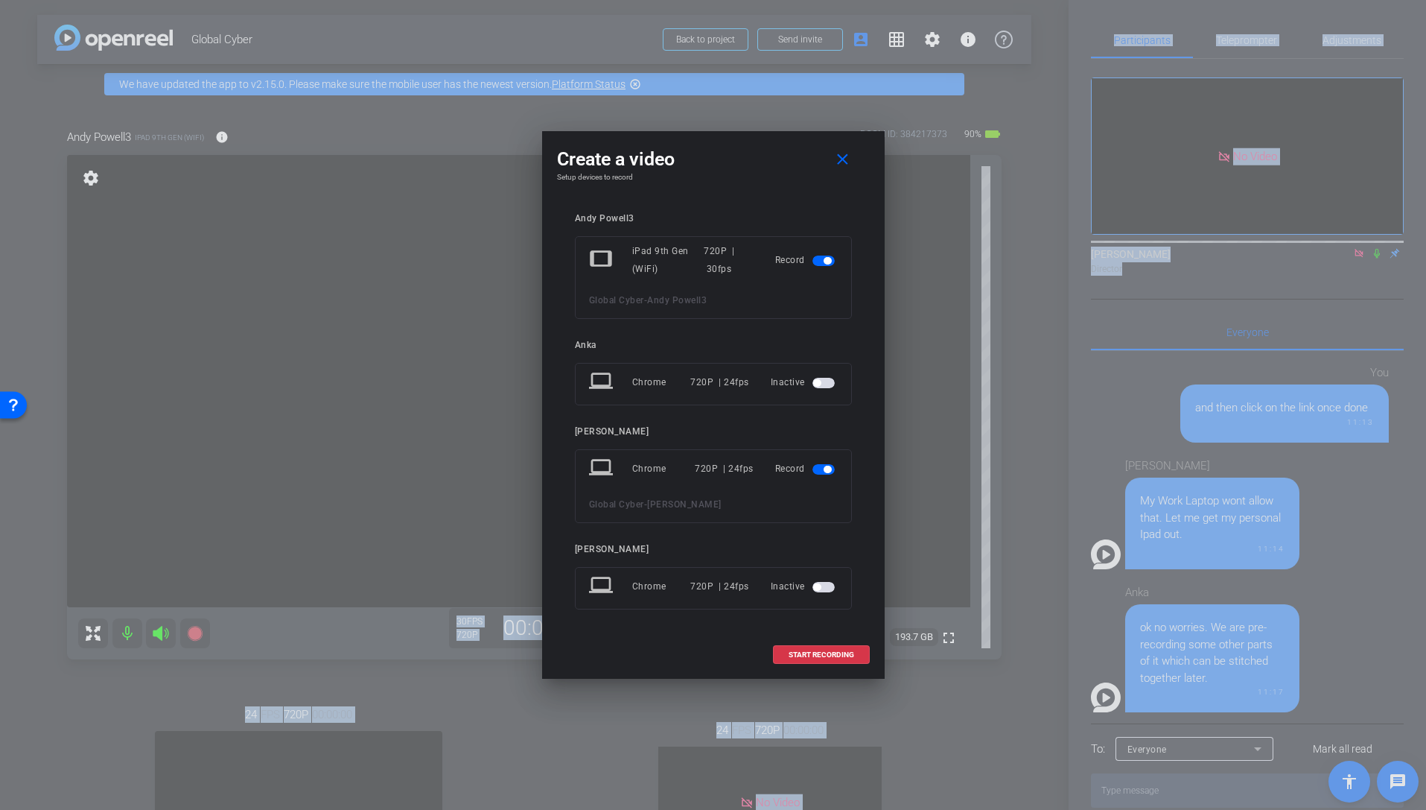  I want to click on div: Anka, so click(713, 345).